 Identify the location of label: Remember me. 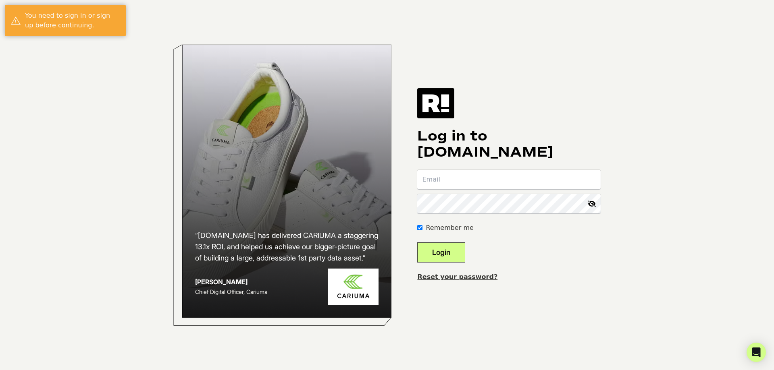
(449, 228).